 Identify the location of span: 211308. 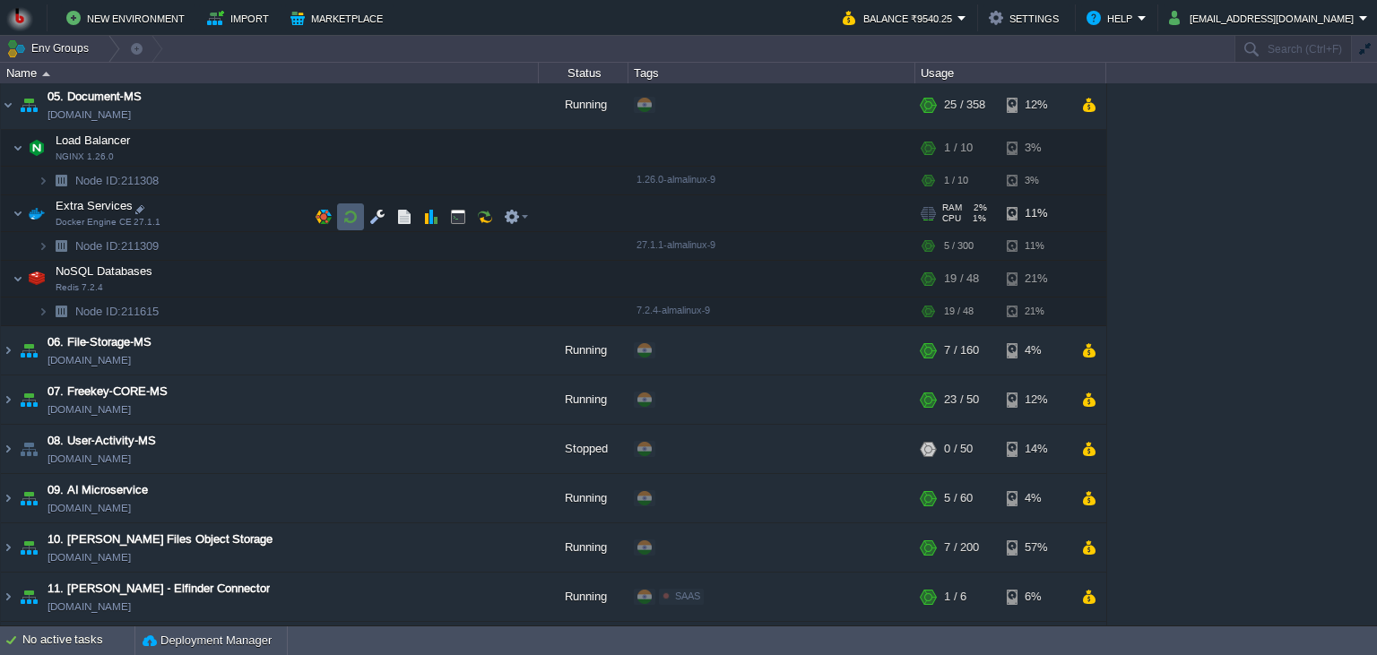
(117, 185).